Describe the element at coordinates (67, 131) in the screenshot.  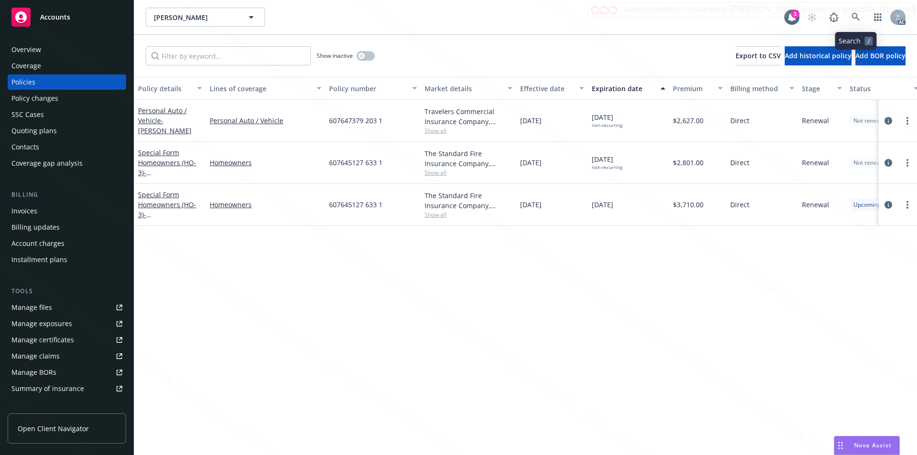
I see `a: Quoting plans` at that location.